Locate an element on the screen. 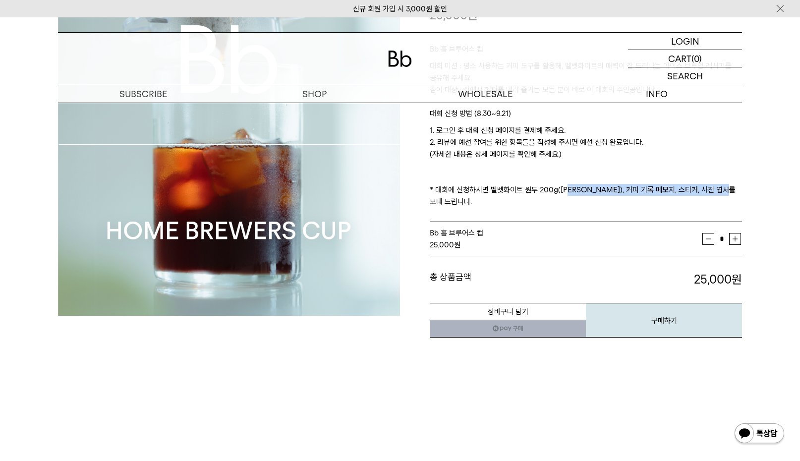 The width and height of the screenshot is (800, 461). img: 카카오톡 채널 1:1 채팅 버튼 is located at coordinates (760, 434).